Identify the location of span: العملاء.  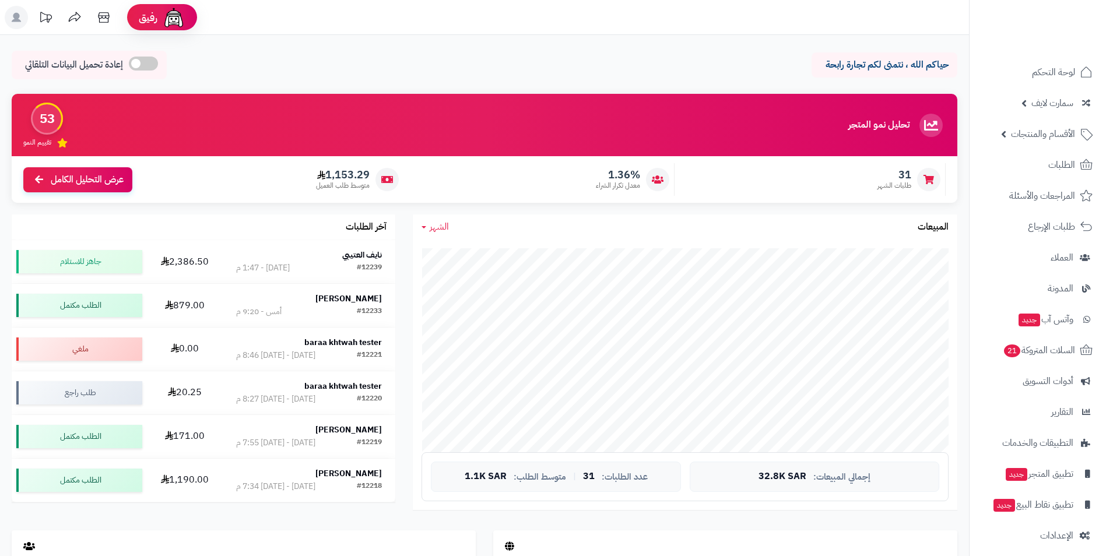
(1062, 258).